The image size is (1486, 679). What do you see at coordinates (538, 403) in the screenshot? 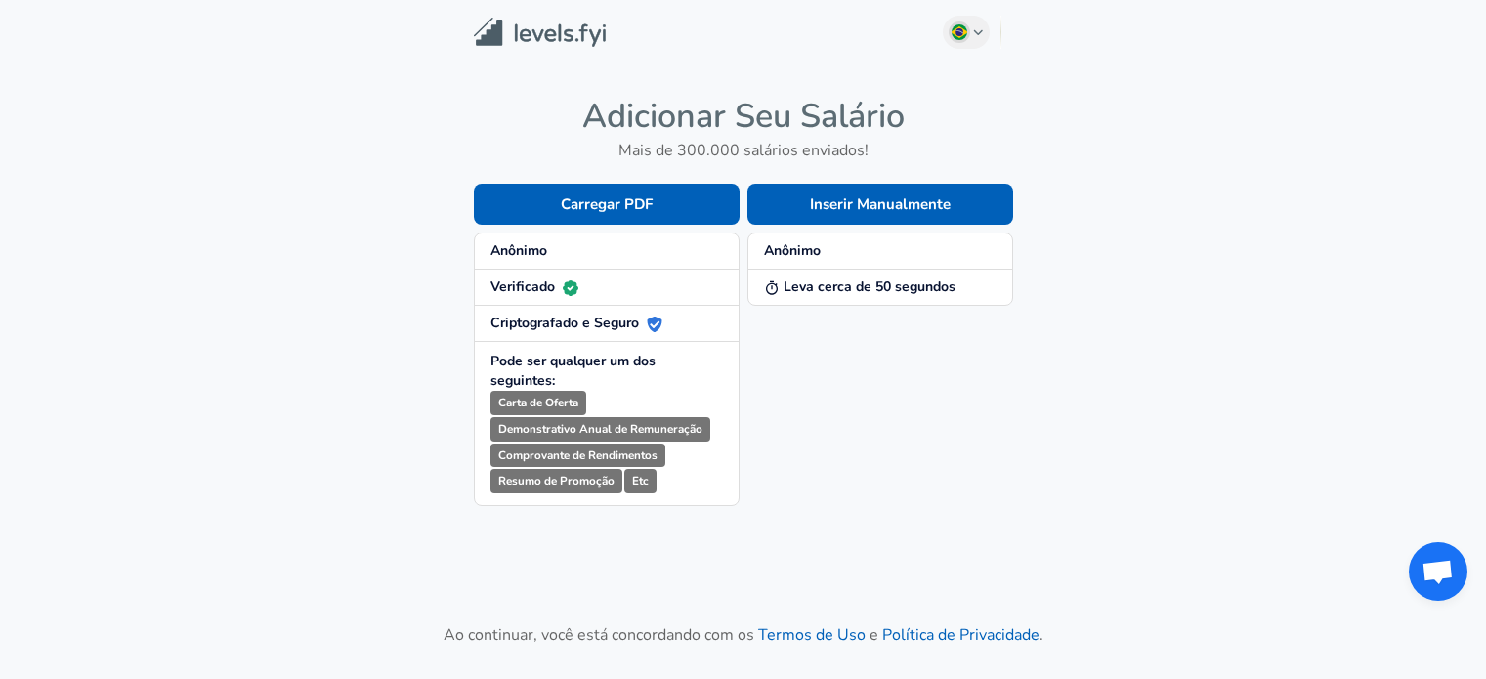
I see `small: Carta de Oferta` at bounding box center [538, 403].